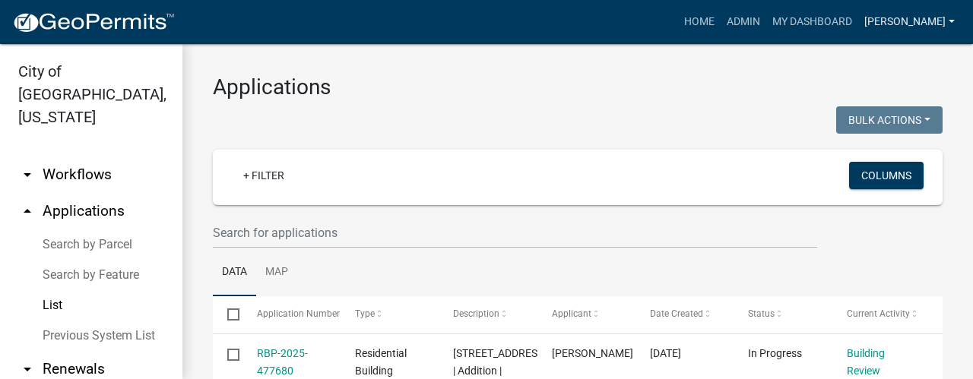 The height and width of the screenshot is (379, 973). Describe the element at coordinates (665, 353) in the screenshot. I see `span: 09/12/2025` at that location.